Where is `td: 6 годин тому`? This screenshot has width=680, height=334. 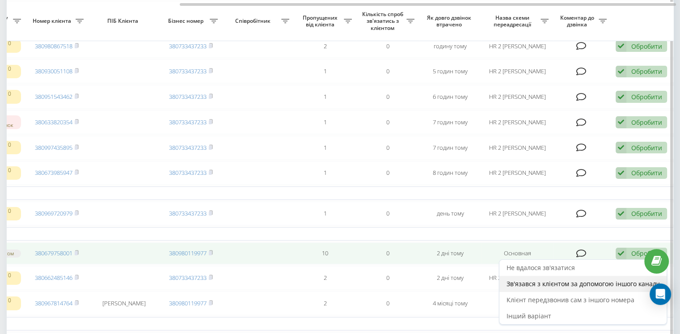
td: 6 годин тому is located at coordinates (450, 97).